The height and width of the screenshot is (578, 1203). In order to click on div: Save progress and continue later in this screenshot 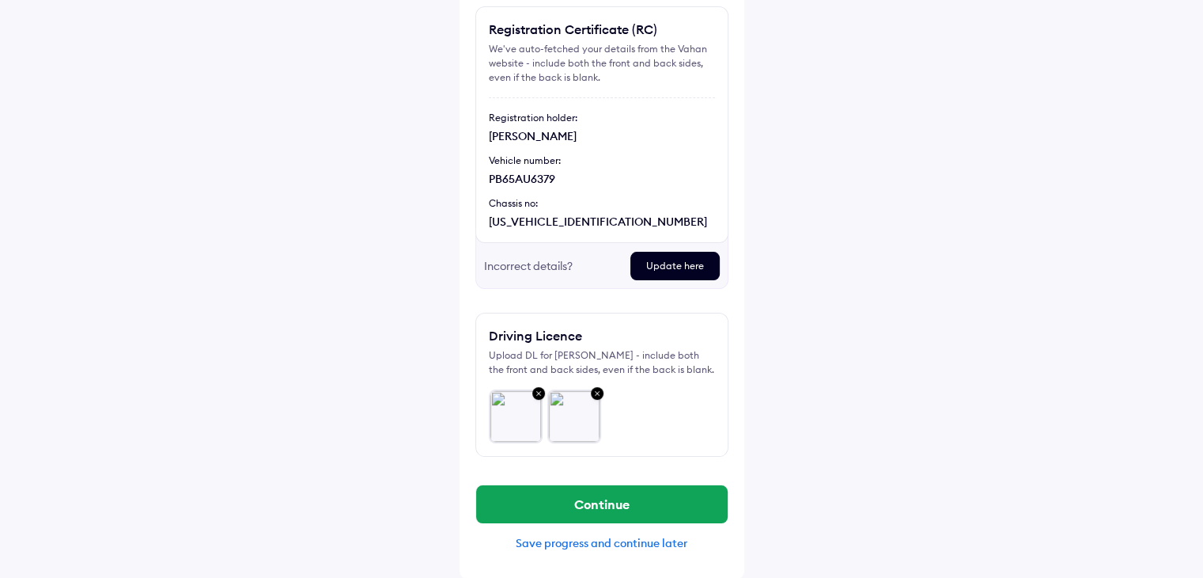, I will do `click(602, 543)`.